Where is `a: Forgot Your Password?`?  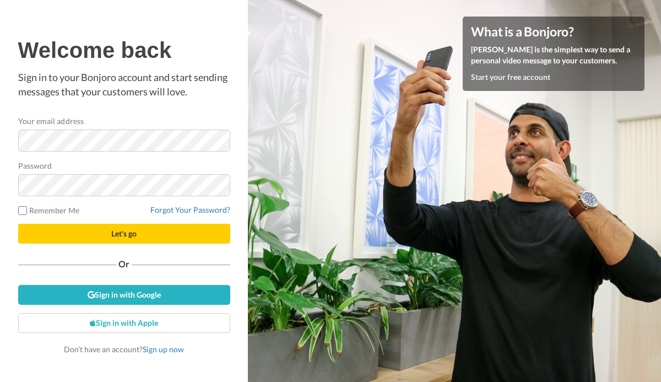 a: Forgot Your Password? is located at coordinates (190, 209).